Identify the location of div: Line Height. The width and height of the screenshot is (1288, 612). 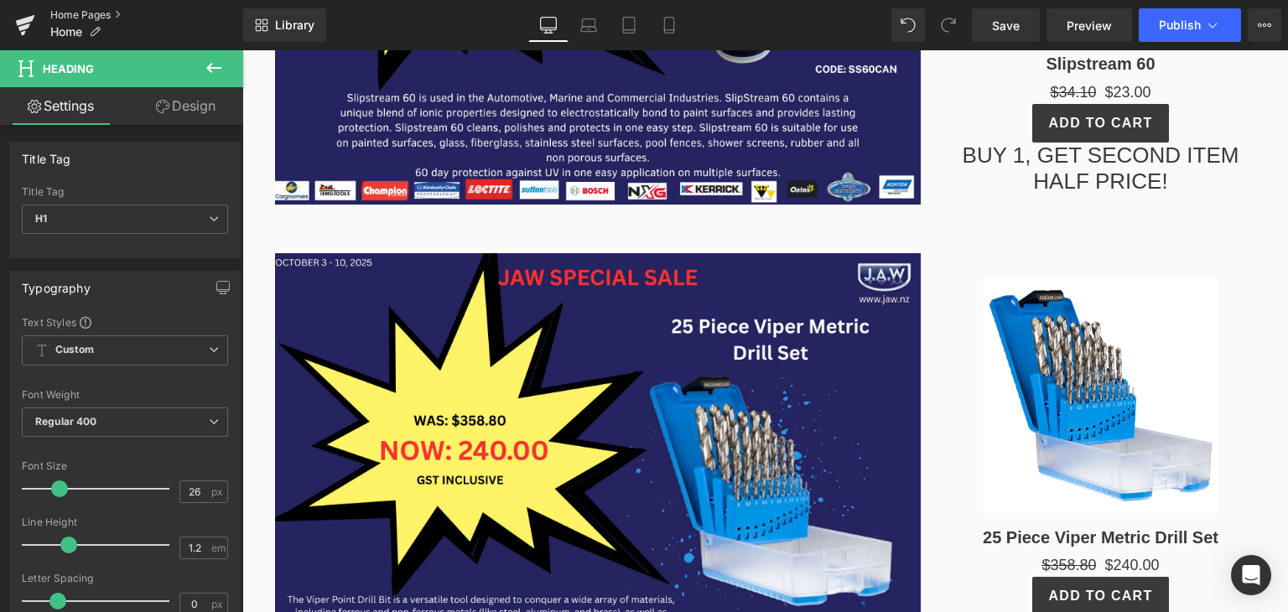
(125, 523).